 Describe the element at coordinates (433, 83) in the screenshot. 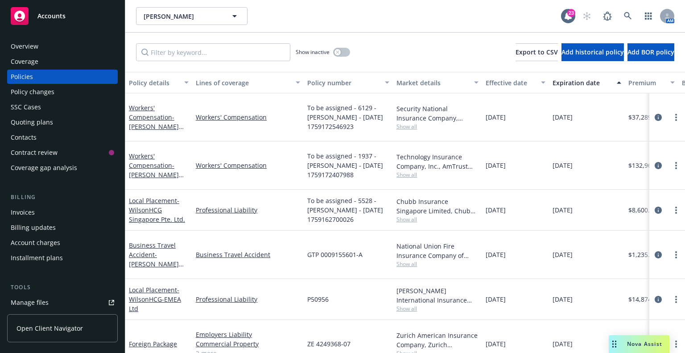

I see `div: Market details` at that location.